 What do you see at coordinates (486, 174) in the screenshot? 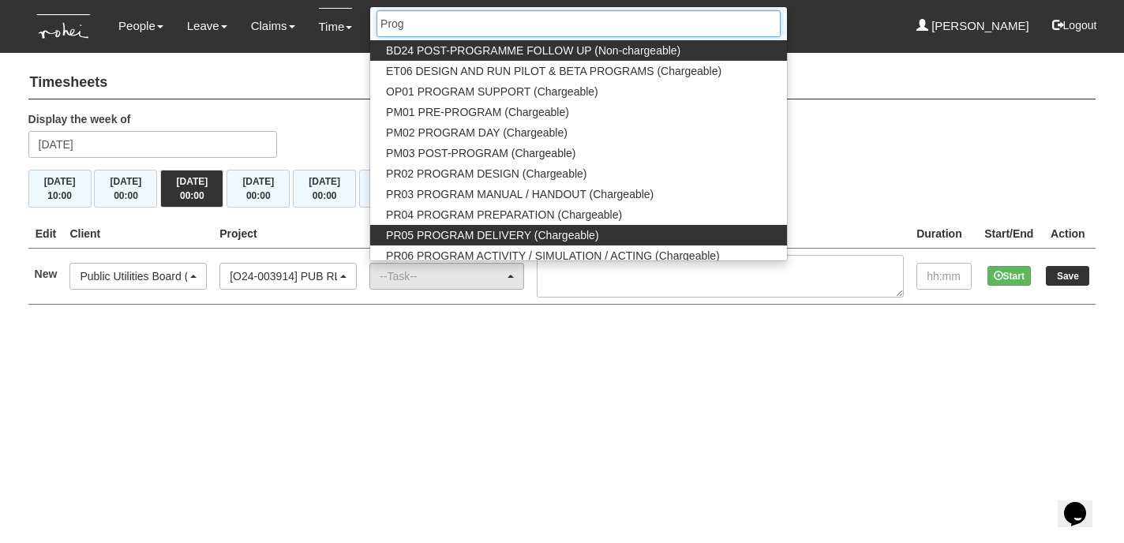
I see `span: PR02 PROGRAM DESIGN (Chargeable)` at bounding box center [486, 174].